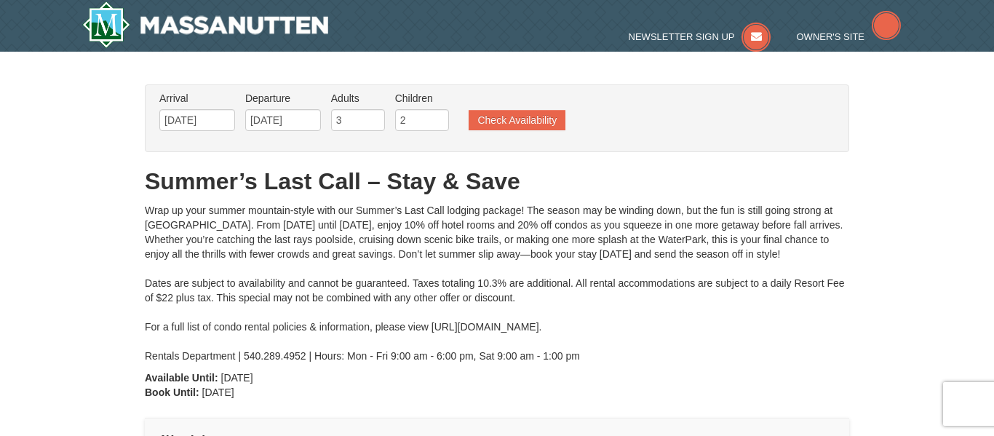  What do you see at coordinates (283, 98) in the screenshot?
I see `label: Departure` at bounding box center [283, 98].